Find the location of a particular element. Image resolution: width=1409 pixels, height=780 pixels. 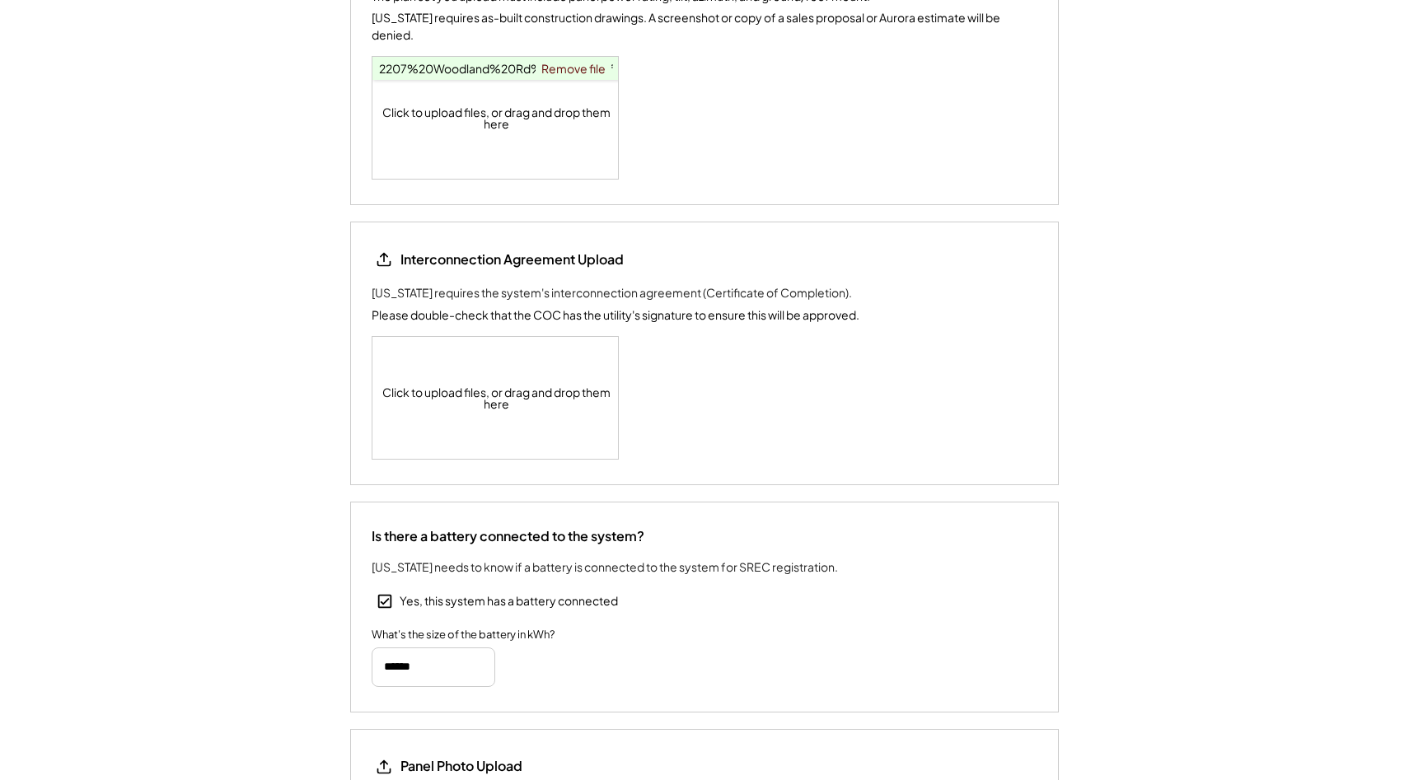

span: 2207%20Woodland%20Rd%20PECO.pdf is located at coordinates (496, 68).